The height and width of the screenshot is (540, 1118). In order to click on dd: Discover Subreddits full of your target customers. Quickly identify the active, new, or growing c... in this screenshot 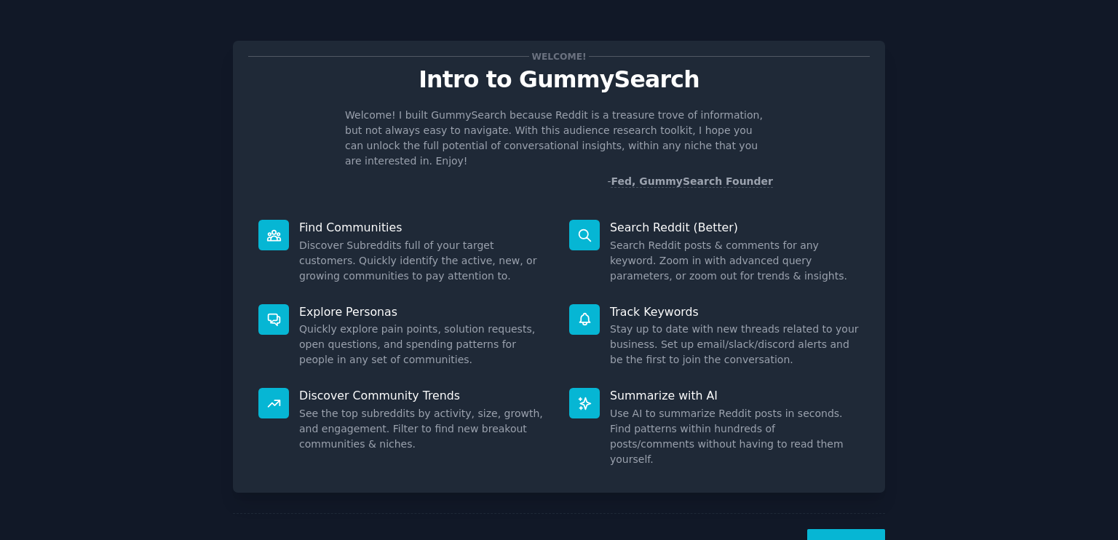, I will do `click(424, 261)`.